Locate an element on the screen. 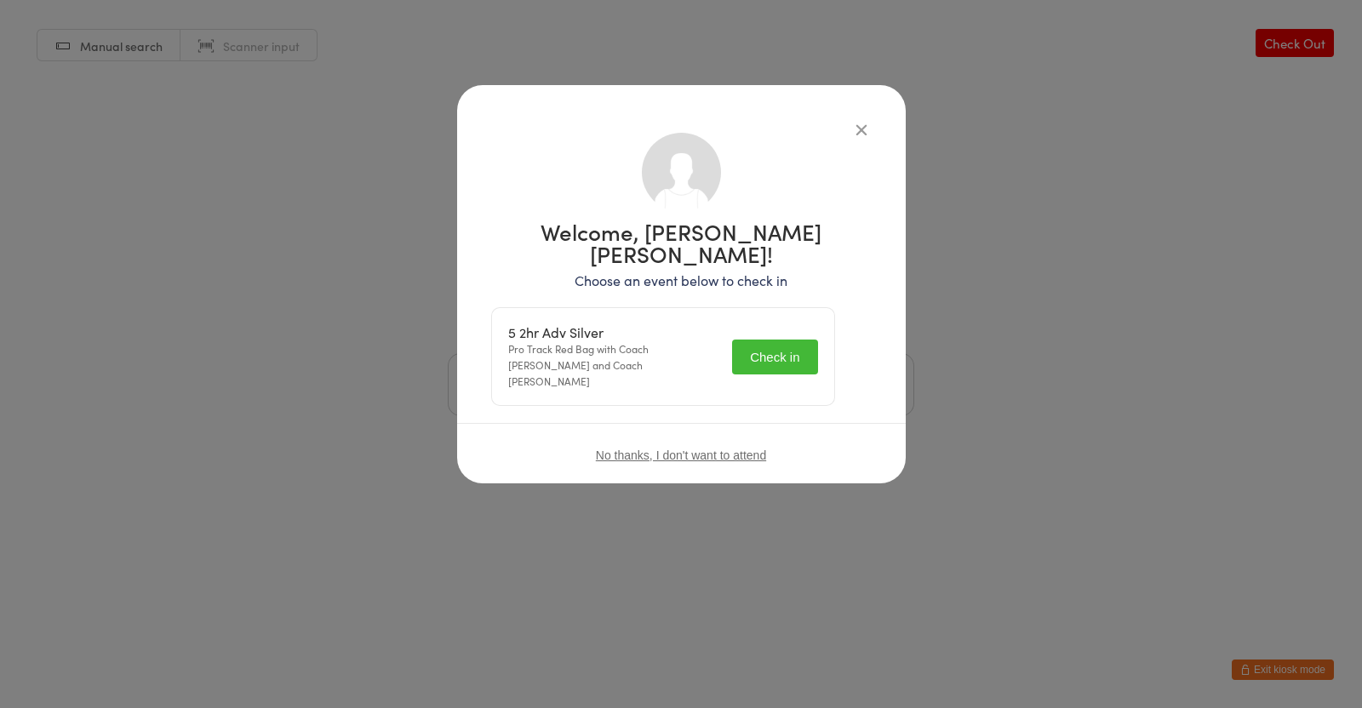  button: No thanks, I don't want to attend is located at coordinates (681, 456).